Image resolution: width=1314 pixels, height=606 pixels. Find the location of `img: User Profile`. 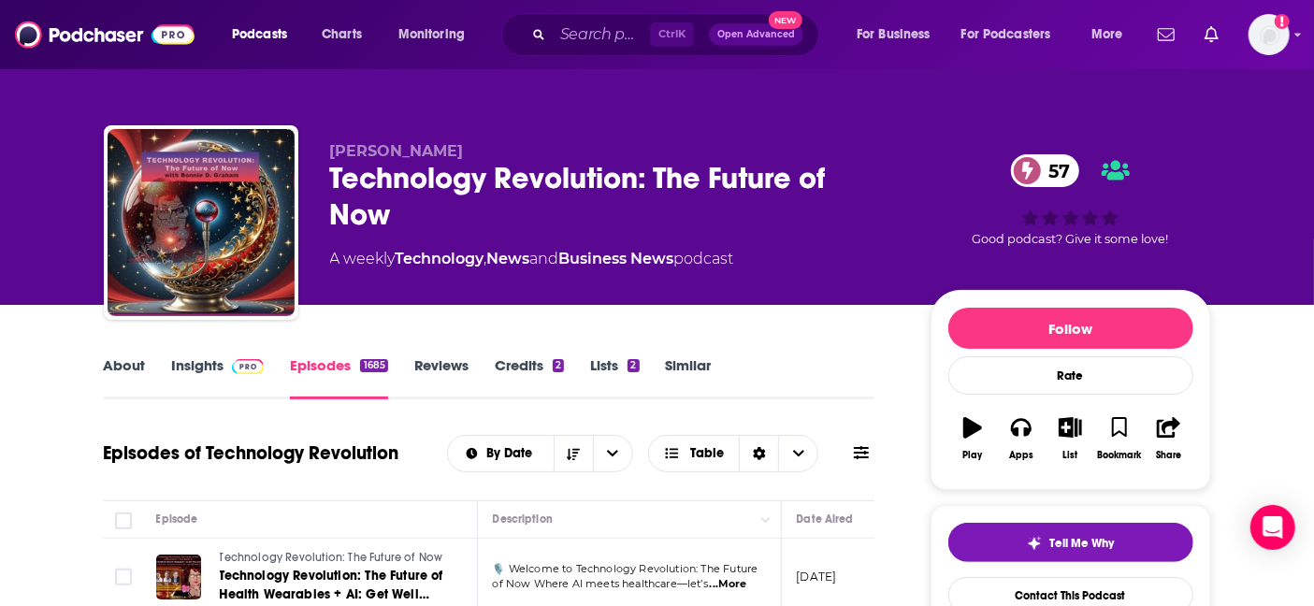

img: User Profile is located at coordinates (1269, 35).